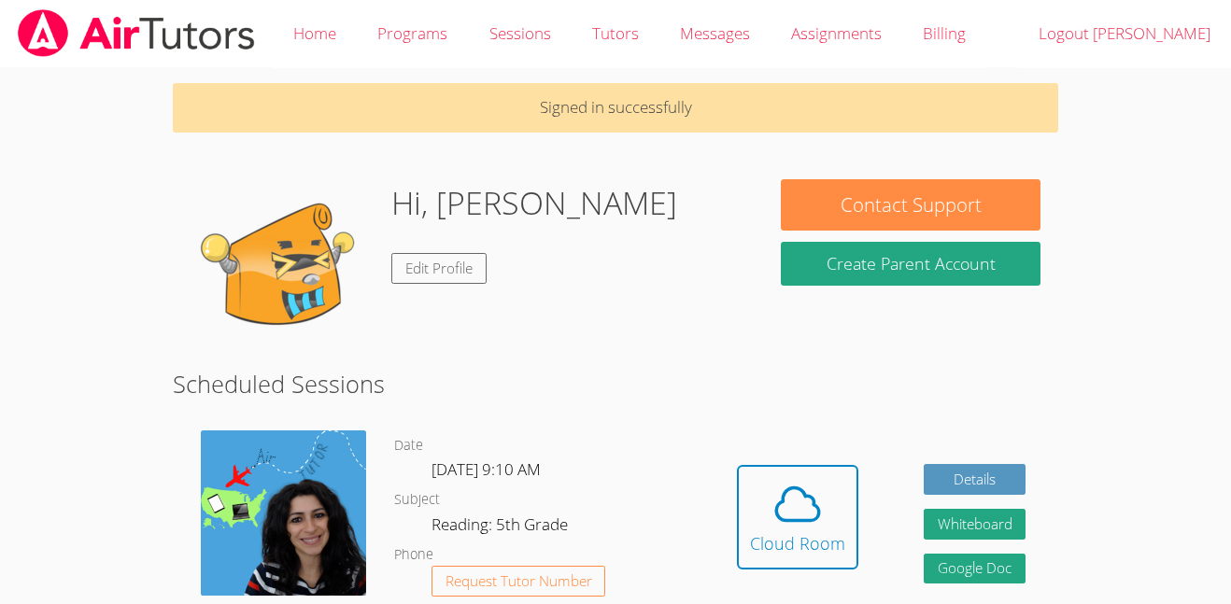 The height and width of the screenshot is (604, 1231). I want to click on a: Google Doc, so click(975, 569).